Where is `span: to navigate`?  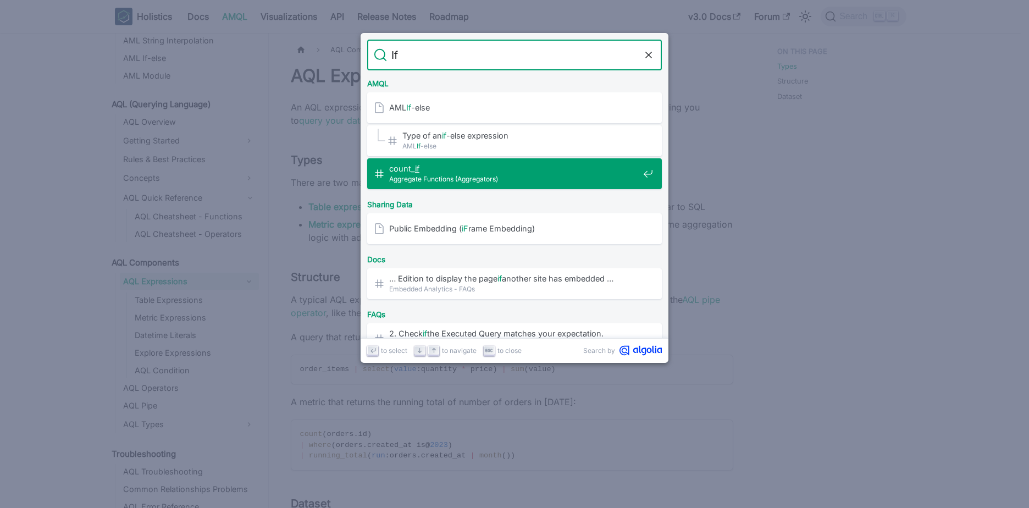
span: to navigate is located at coordinates (459, 350).